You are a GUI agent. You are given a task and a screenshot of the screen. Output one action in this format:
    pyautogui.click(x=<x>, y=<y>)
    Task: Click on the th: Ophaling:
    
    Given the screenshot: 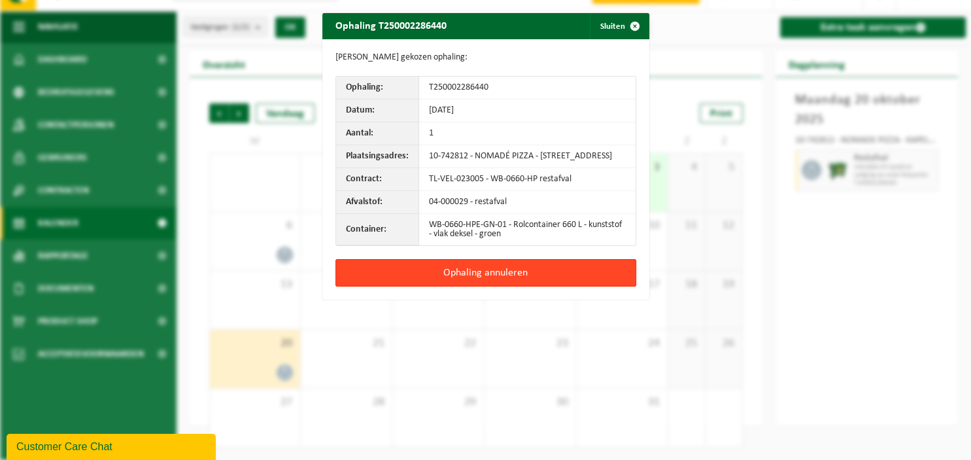 What is the action you would take?
    pyautogui.click(x=377, y=88)
    